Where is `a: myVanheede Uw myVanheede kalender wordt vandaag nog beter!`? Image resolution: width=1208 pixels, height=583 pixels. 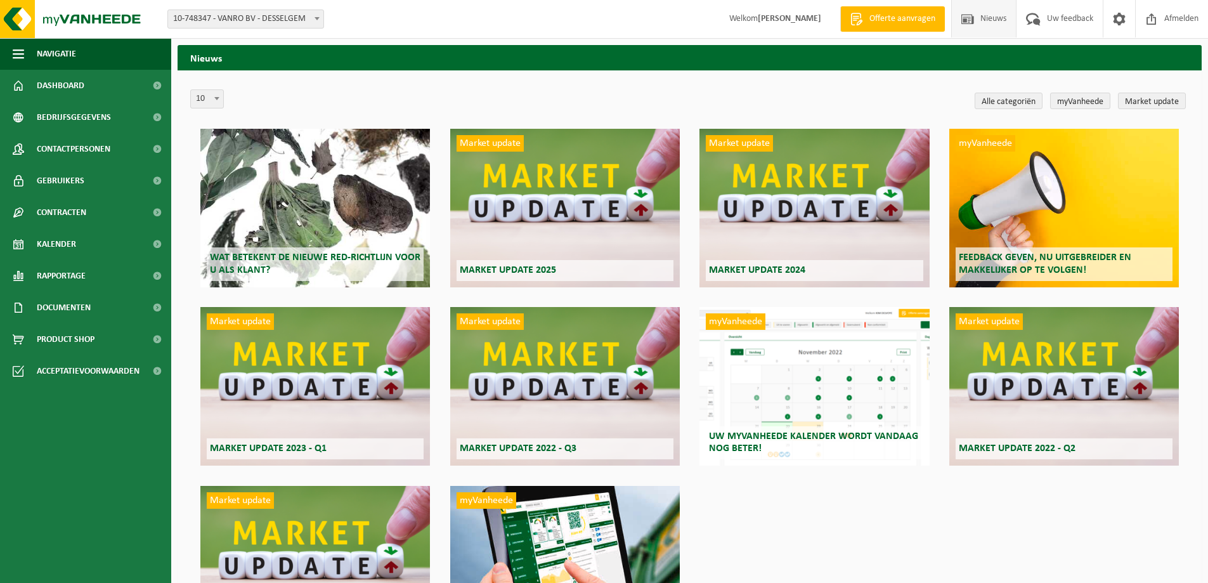 a: myVanheede Uw myVanheede kalender wordt vandaag nog beter! is located at coordinates (815, 386).